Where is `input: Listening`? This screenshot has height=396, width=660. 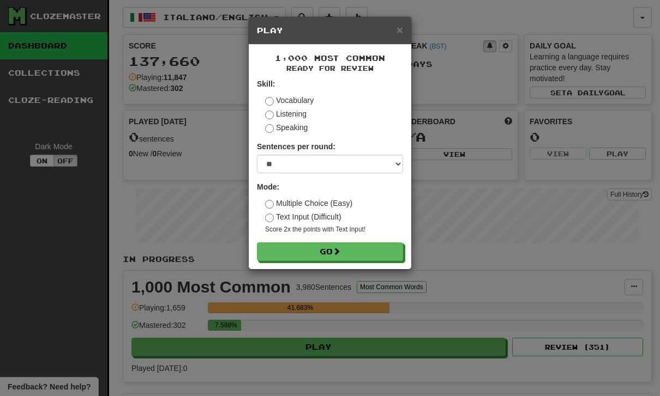
input: Listening is located at coordinates (269, 115).